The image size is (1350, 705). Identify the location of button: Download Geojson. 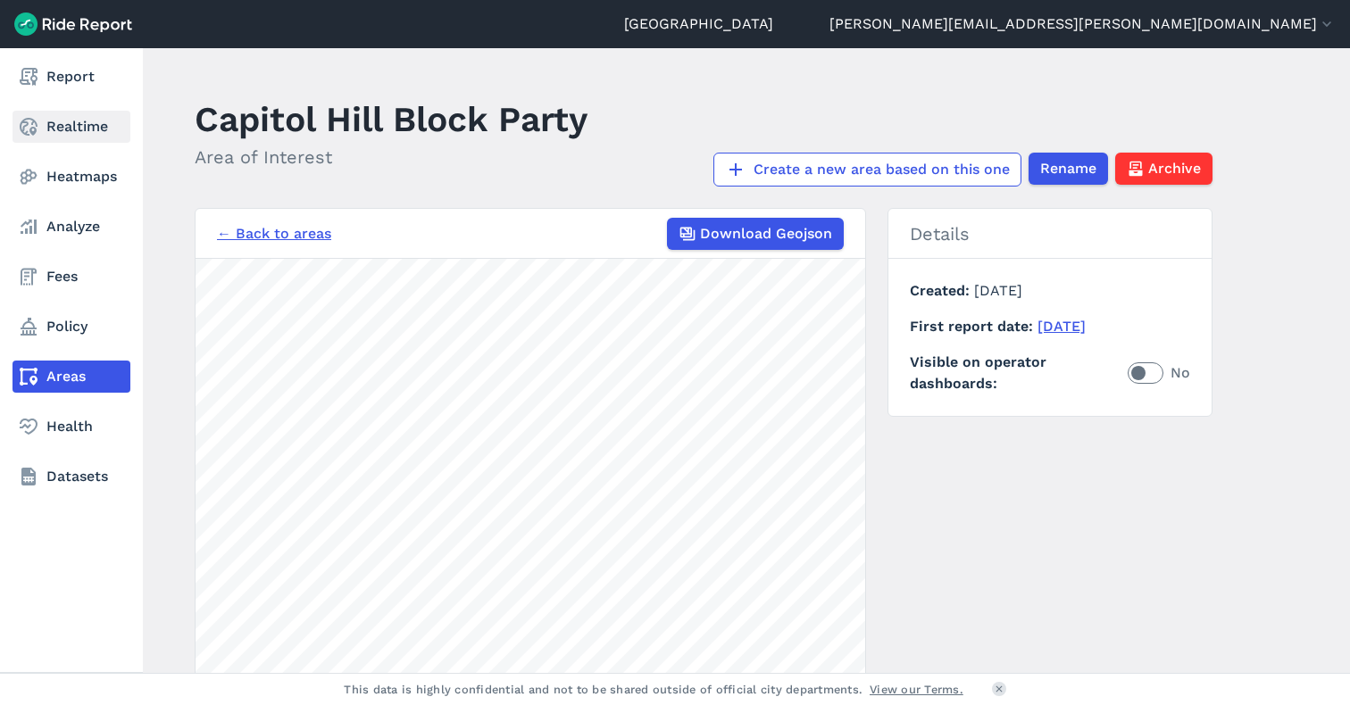
(755, 234).